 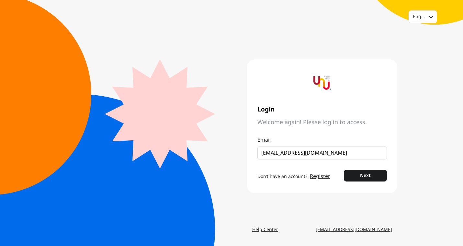 I want to click on a: Register, so click(x=320, y=176).